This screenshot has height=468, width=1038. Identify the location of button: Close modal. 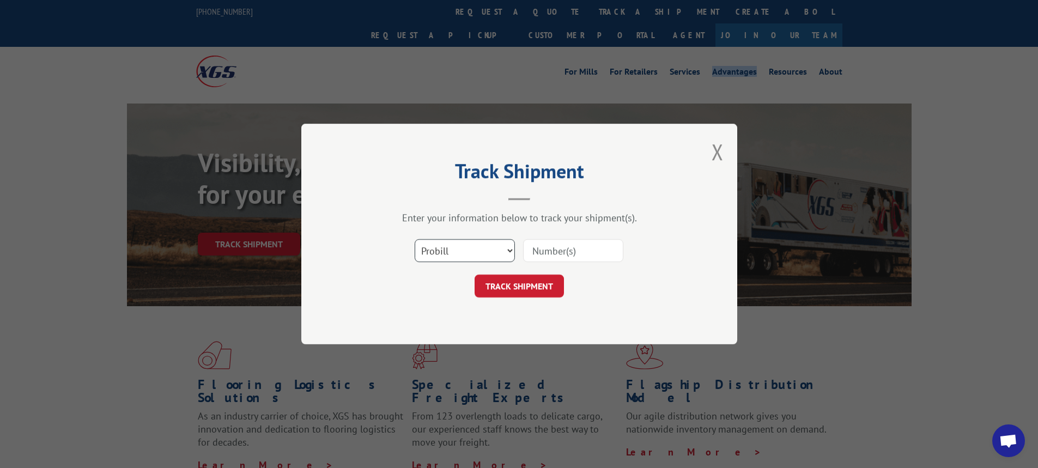
(717, 151).